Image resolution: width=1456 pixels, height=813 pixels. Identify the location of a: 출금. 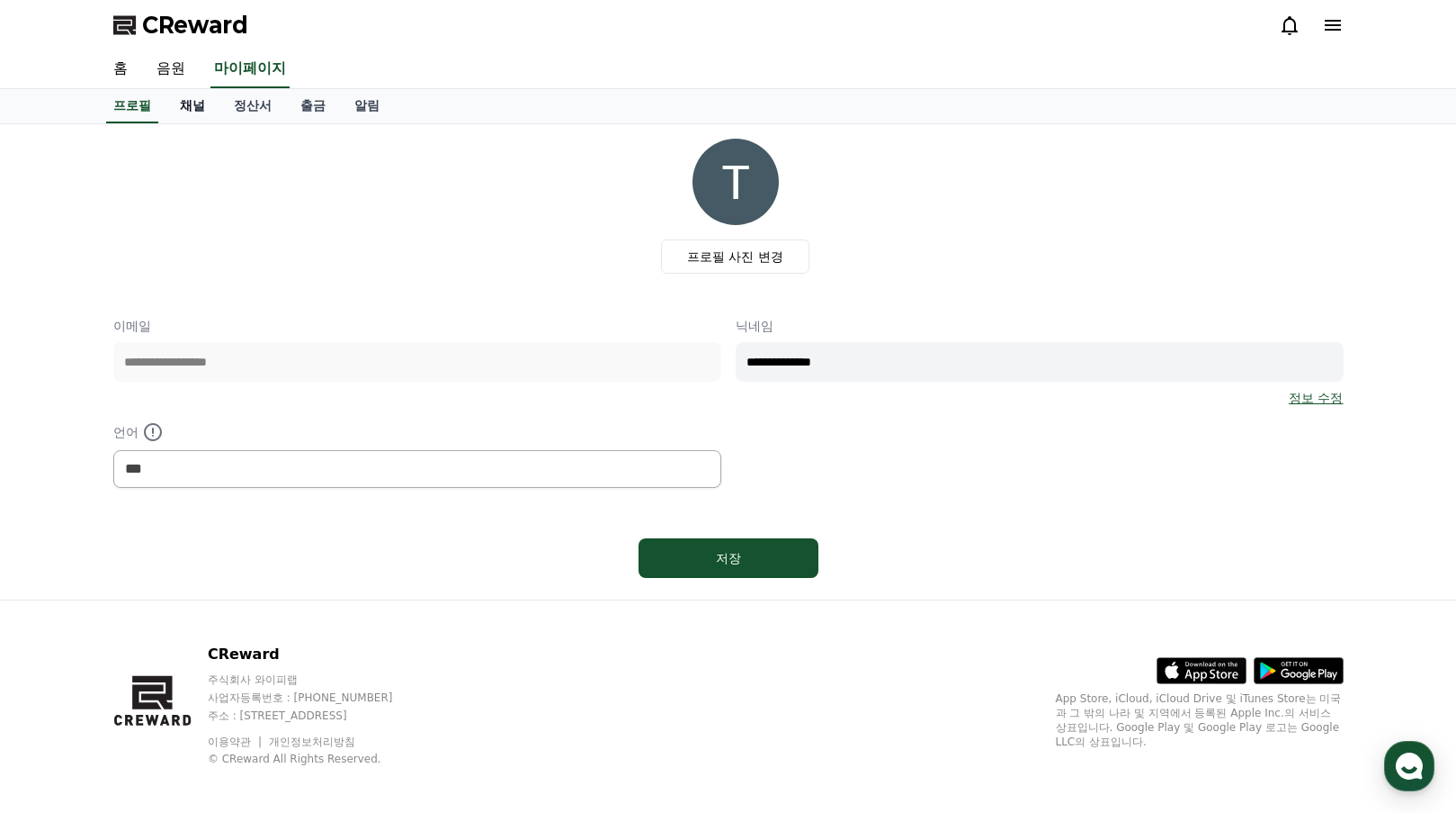
(313, 107).